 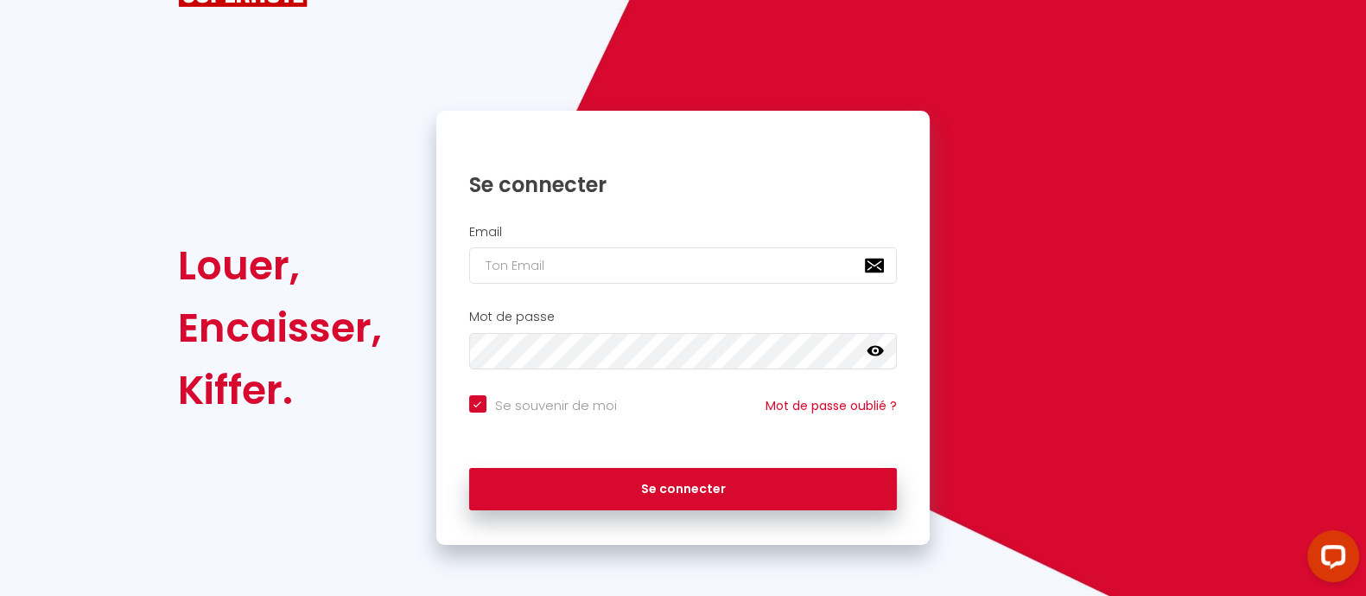 I want to click on button: Se connecter, so click(x=684, y=489).